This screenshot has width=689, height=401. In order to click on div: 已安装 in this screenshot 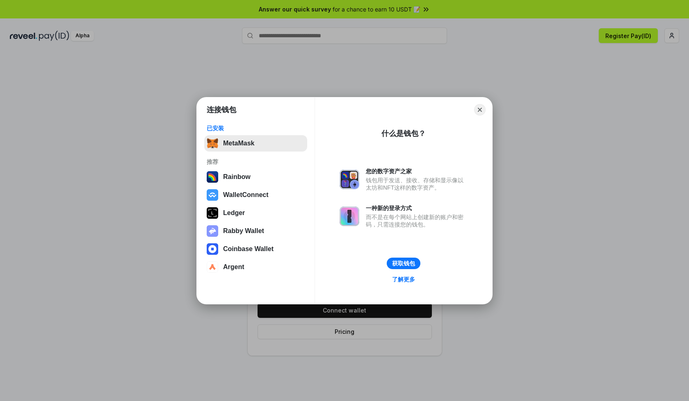, I will do `click(255, 128)`.